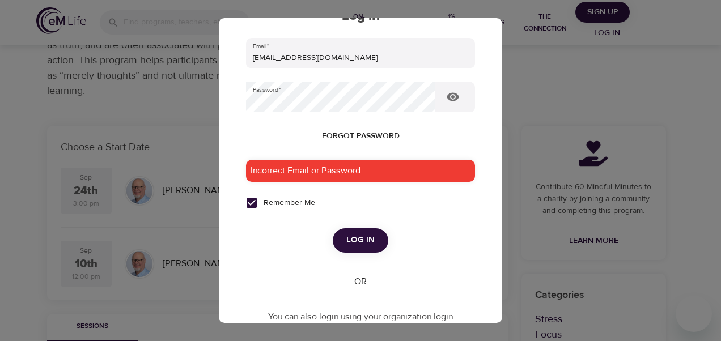  What do you see at coordinates (360, 171) in the screenshot?
I see `div: Incorrect Email or Password.` at bounding box center [360, 171].